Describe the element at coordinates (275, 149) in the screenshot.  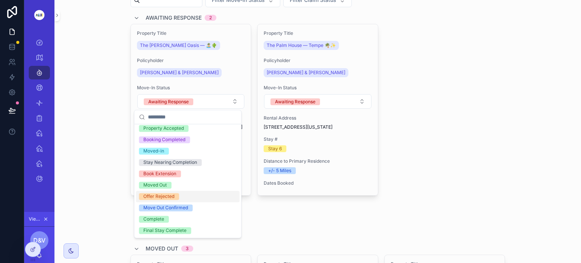
I see `div: Stay 6` at that location.